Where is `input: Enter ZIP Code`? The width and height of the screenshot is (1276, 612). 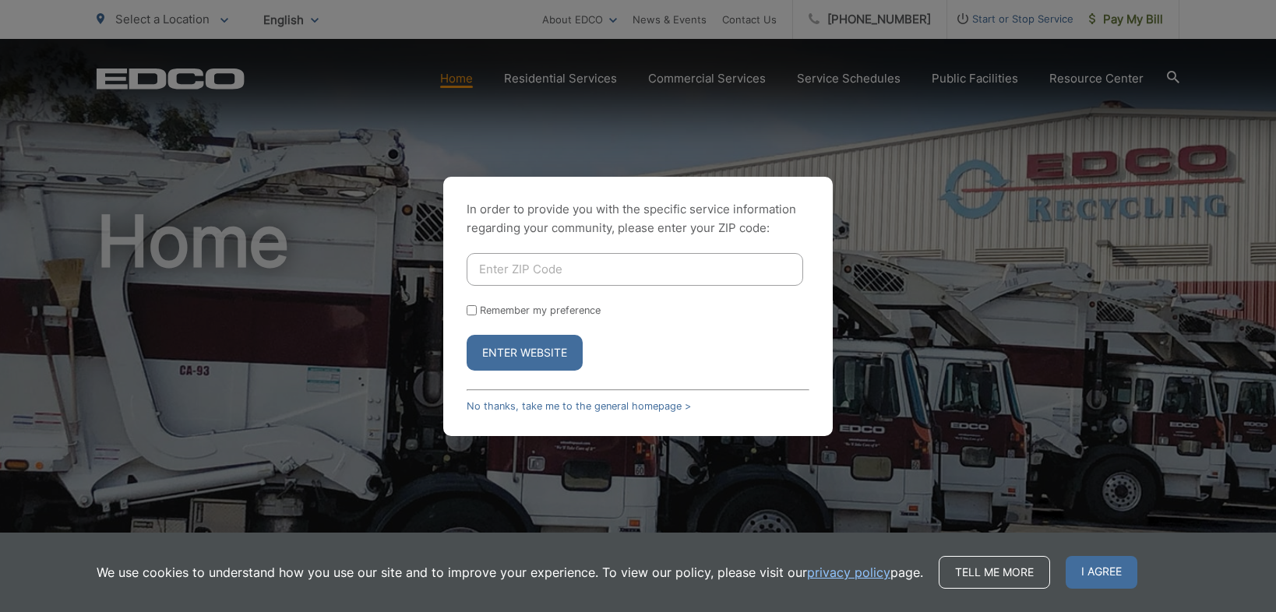 input: Enter ZIP Code is located at coordinates (635, 269).